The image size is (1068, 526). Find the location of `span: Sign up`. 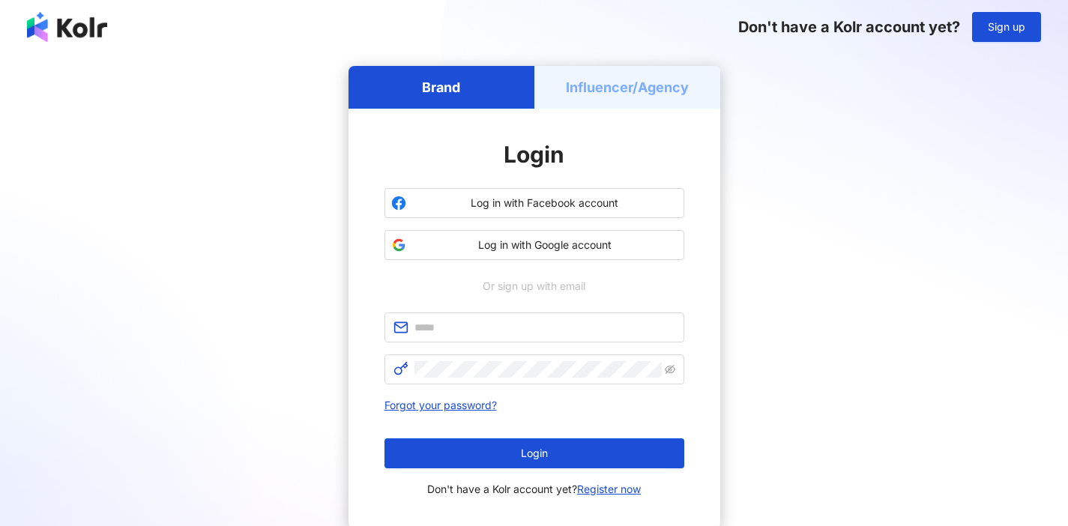

span: Sign up is located at coordinates (1007, 27).